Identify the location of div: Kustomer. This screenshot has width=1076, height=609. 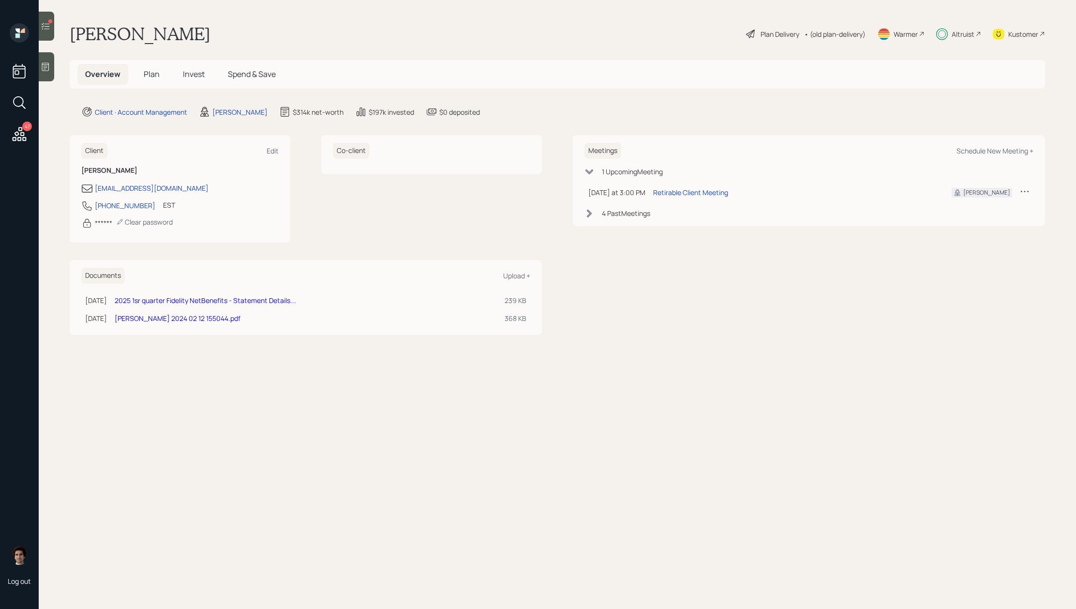
(1024, 34).